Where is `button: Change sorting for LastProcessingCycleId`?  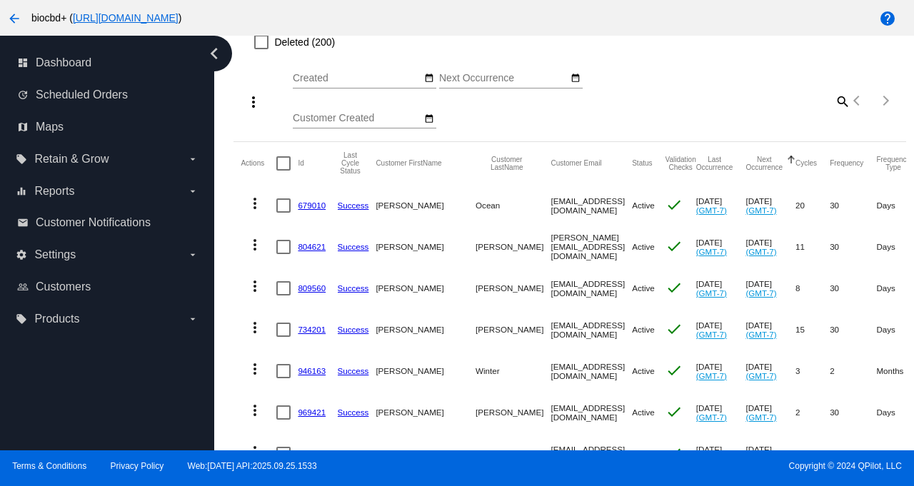 button: Change sorting for LastProcessingCycleId is located at coordinates (351, 163).